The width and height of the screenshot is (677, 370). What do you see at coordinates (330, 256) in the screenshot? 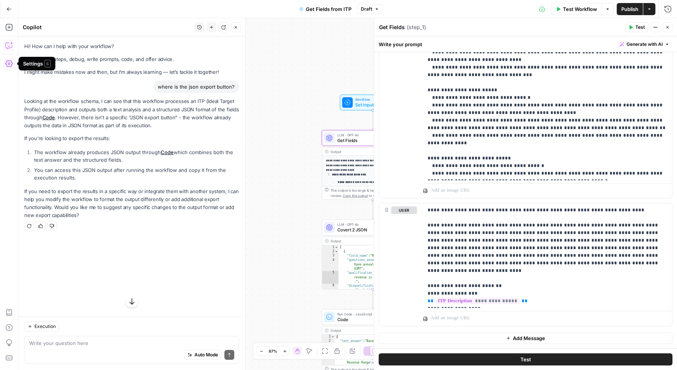
I see `div: 3` at bounding box center [330, 256].